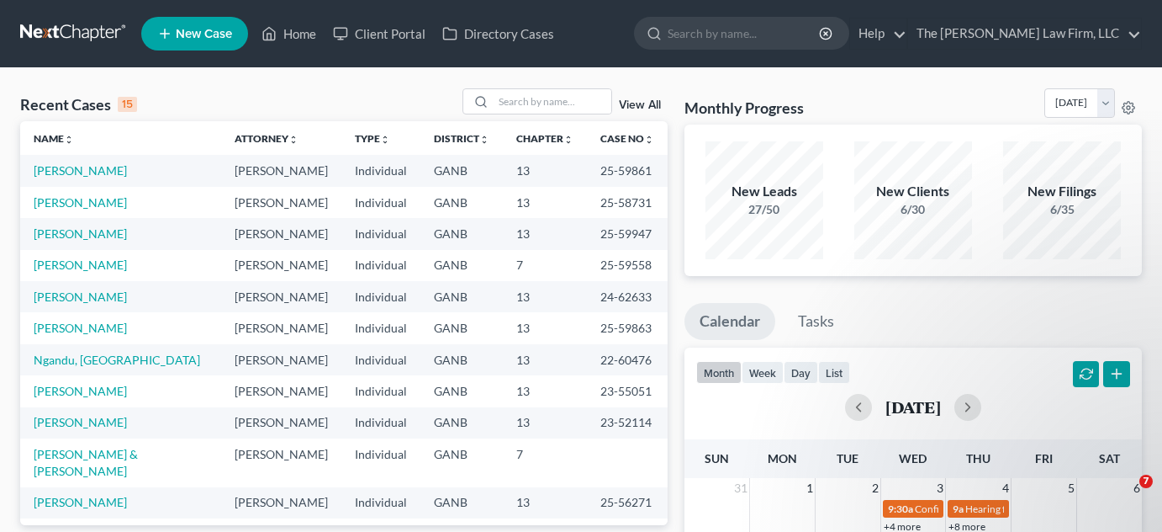  Describe the element at coordinates (876, 488) in the screenshot. I see `span: 2` at that location.